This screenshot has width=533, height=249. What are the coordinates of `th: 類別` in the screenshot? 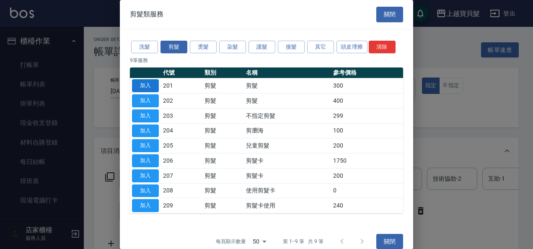 It's located at (223, 73).